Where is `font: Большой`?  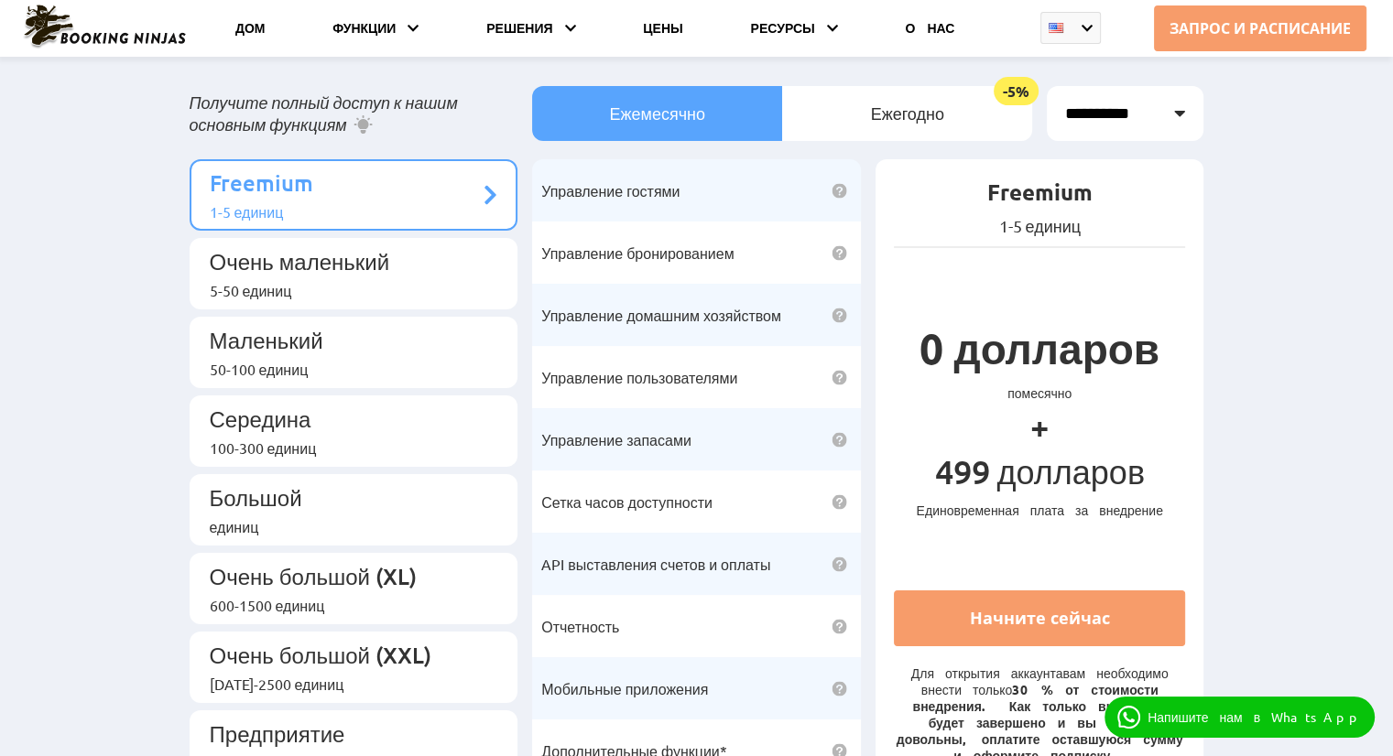
font: Большой is located at coordinates (255, 497).